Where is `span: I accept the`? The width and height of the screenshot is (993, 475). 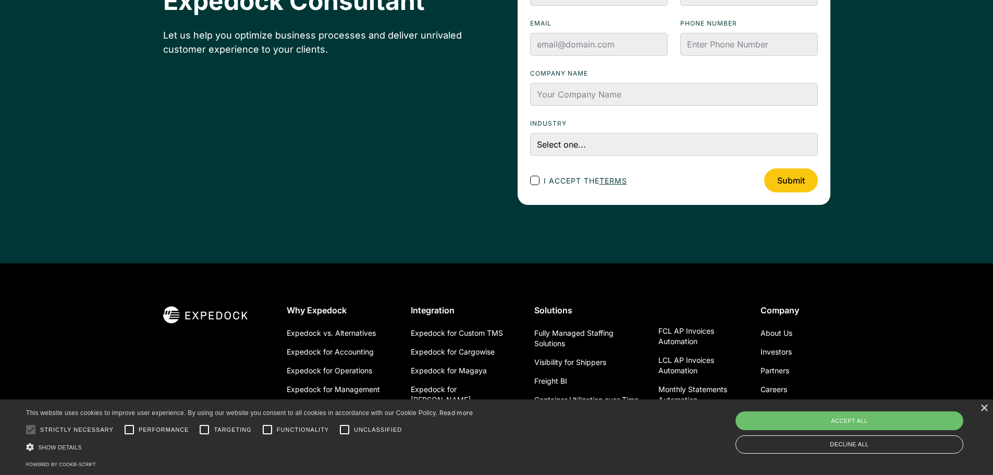
span: I accept the is located at coordinates (585, 180).